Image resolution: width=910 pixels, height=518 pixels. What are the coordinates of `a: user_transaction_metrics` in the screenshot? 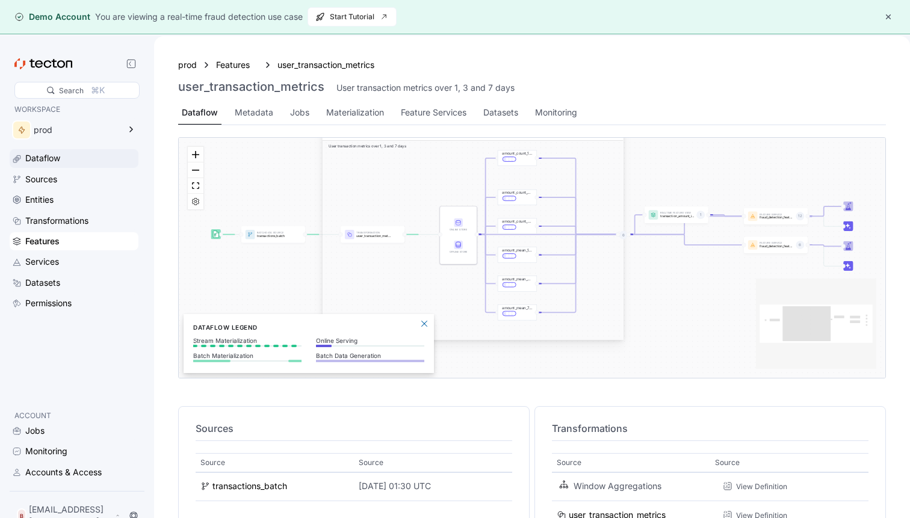 It's located at (326, 65).